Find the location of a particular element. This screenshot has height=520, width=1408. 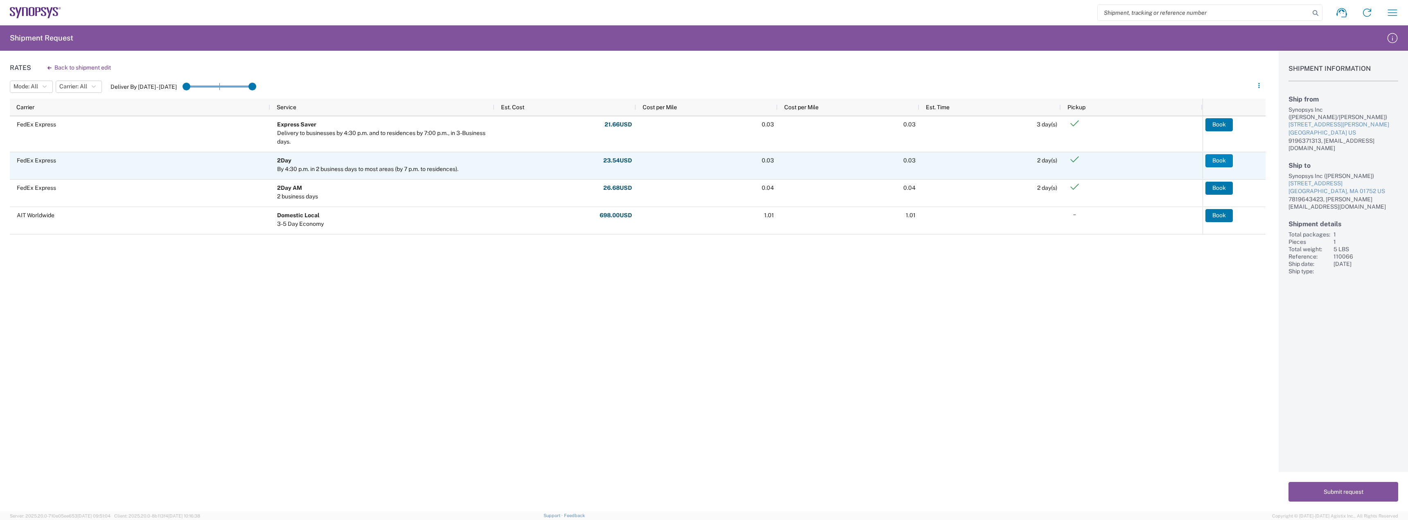

button: Back to shipment edit is located at coordinates (79, 68).